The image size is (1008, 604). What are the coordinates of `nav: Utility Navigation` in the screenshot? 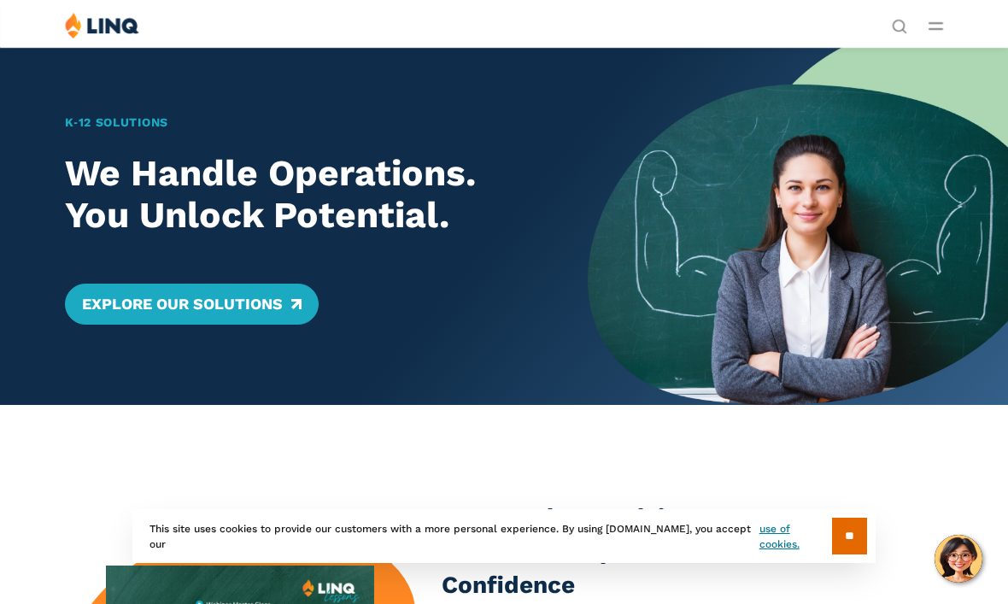 It's located at (900, 22).